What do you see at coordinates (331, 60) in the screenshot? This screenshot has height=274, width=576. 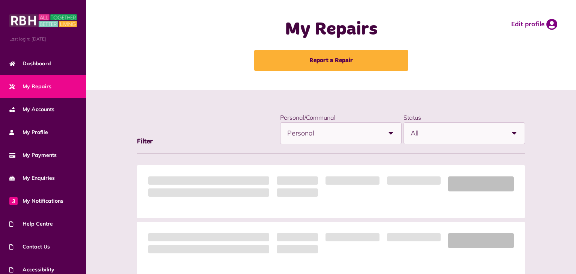 I see `a: Report a Repair` at bounding box center [331, 60].